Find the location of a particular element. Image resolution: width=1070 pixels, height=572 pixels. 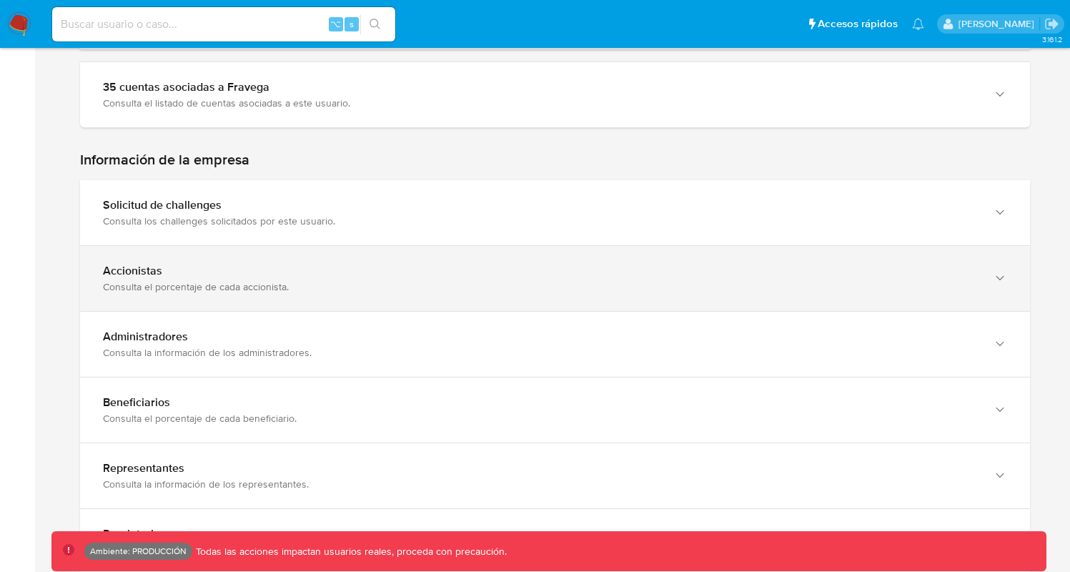

p: Todas las acciones impactan usuarios reales, proceda con precaución. is located at coordinates (350, 551).